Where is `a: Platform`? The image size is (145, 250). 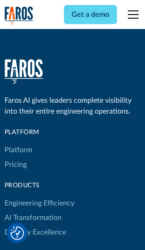 a: Platform is located at coordinates (18, 150).